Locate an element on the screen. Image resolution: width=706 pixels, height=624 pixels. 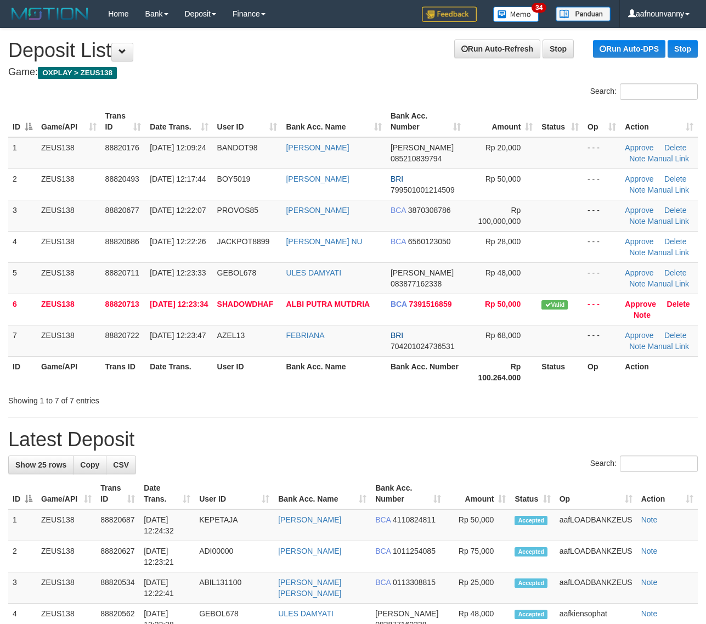
td: 3 is located at coordinates (23, 215).